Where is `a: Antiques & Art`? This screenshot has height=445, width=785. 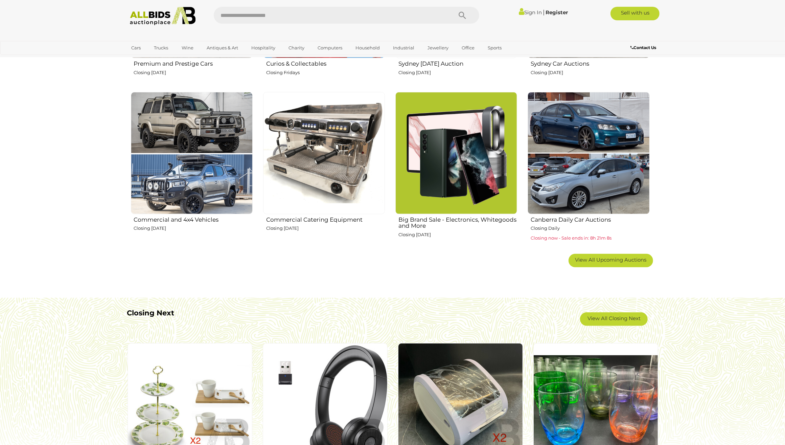
a: Antiques & Art is located at coordinates (222, 48).